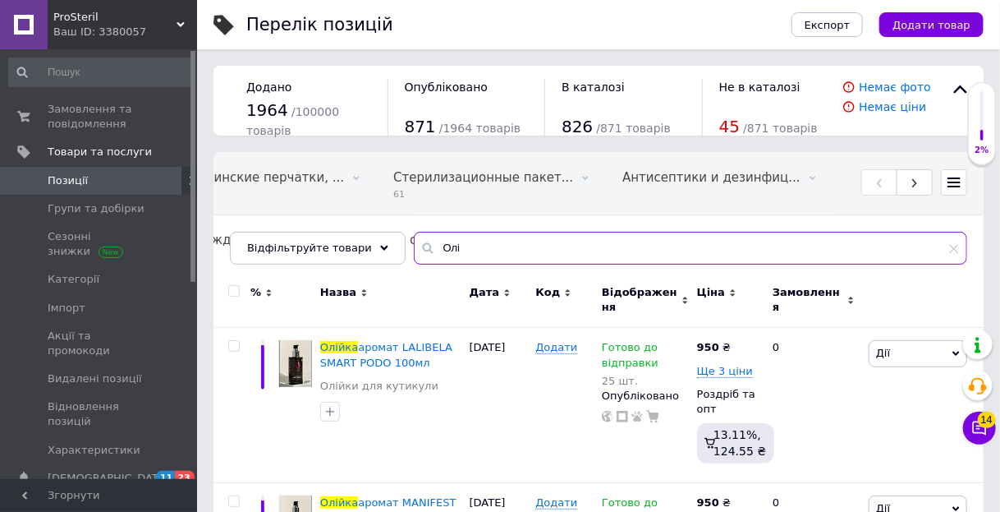  What do you see at coordinates (379, 386) in the screenshot?
I see `a: Олійки для кутикули` at bounding box center [379, 386].